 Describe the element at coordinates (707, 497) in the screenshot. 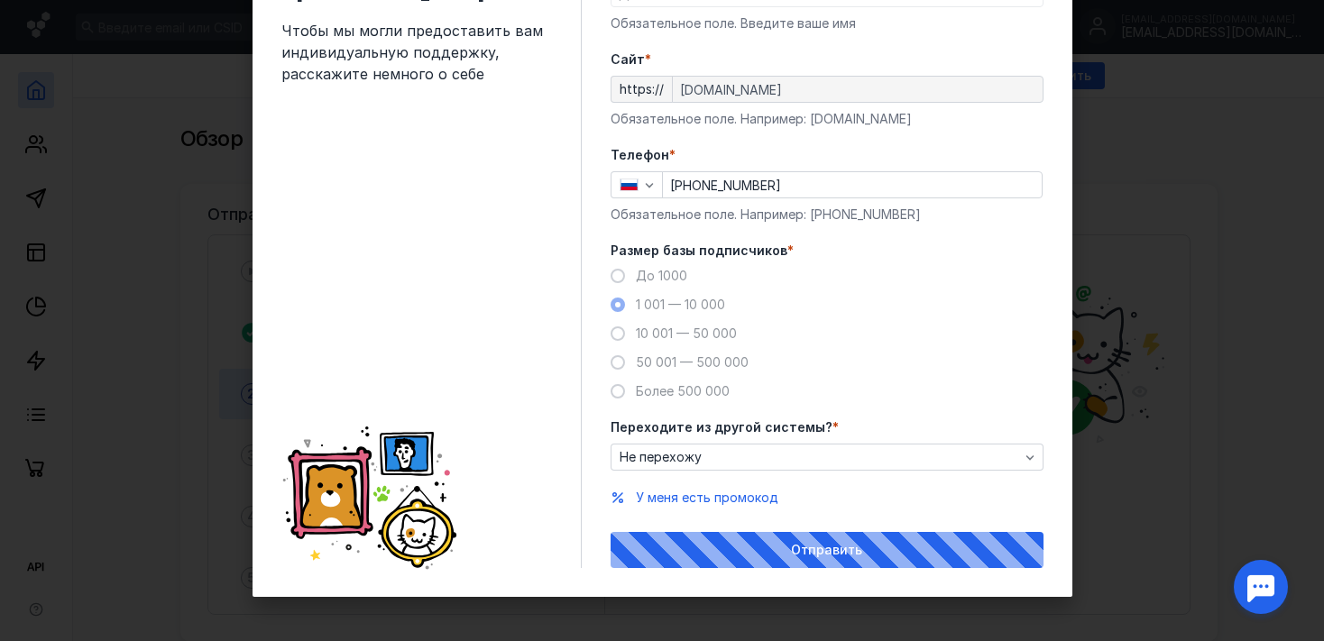

I see `span: У меня есть промокод` at that location.